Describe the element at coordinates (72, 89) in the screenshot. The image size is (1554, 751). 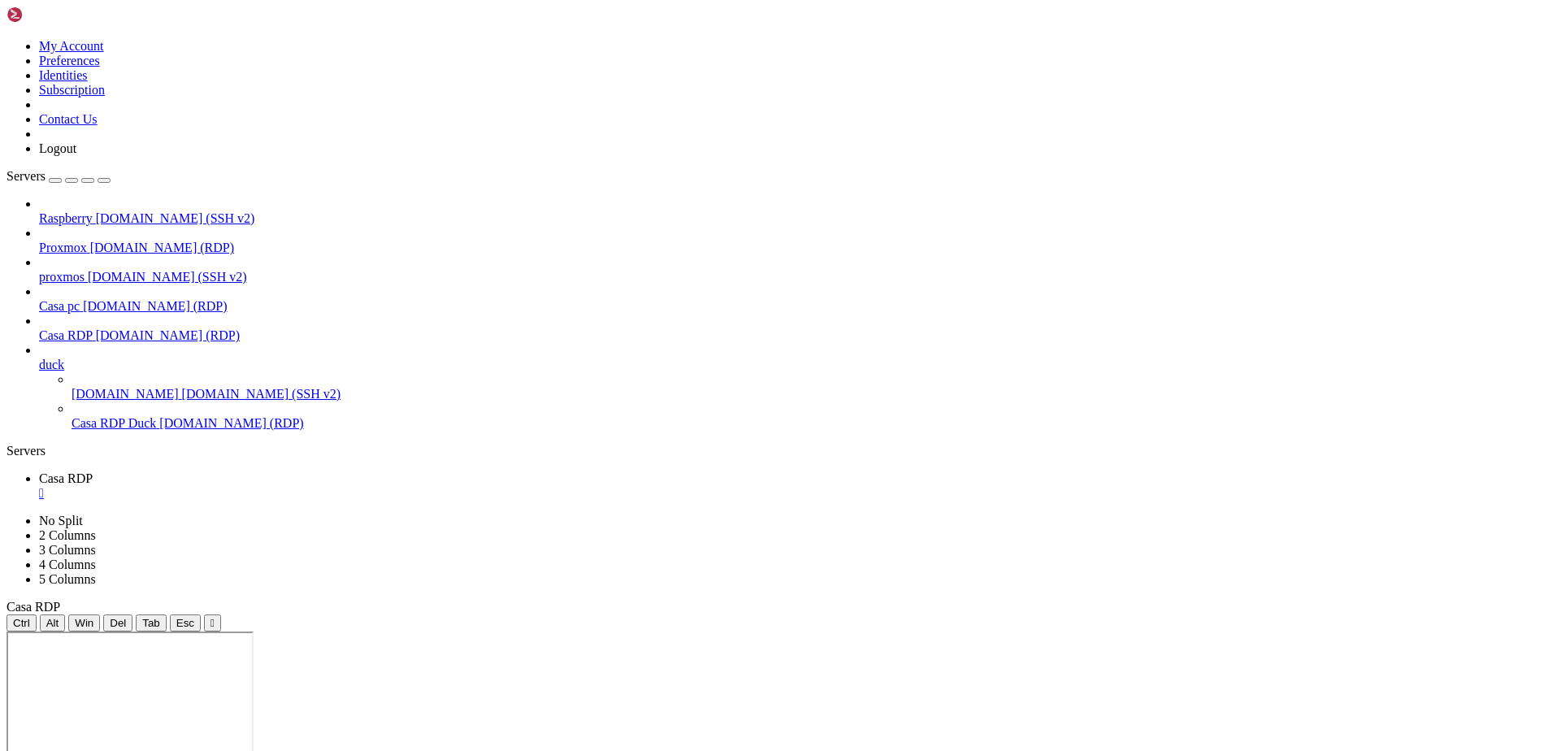
I see `a: Subscription` at that location.